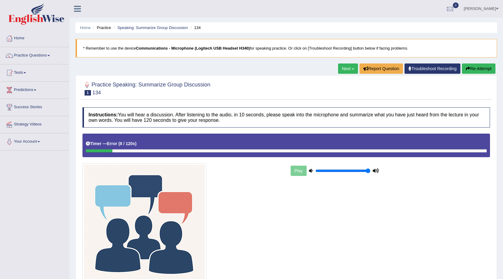 The width and height of the screenshot is (503, 279). What do you see at coordinates (35, 141) in the screenshot?
I see `a: Your Account` at bounding box center [35, 141].